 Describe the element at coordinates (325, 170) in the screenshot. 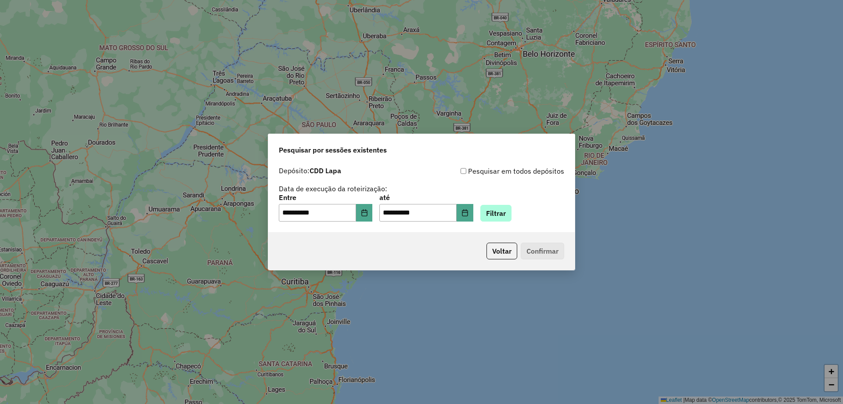

I see `strong: CDD Lapa` at that location.